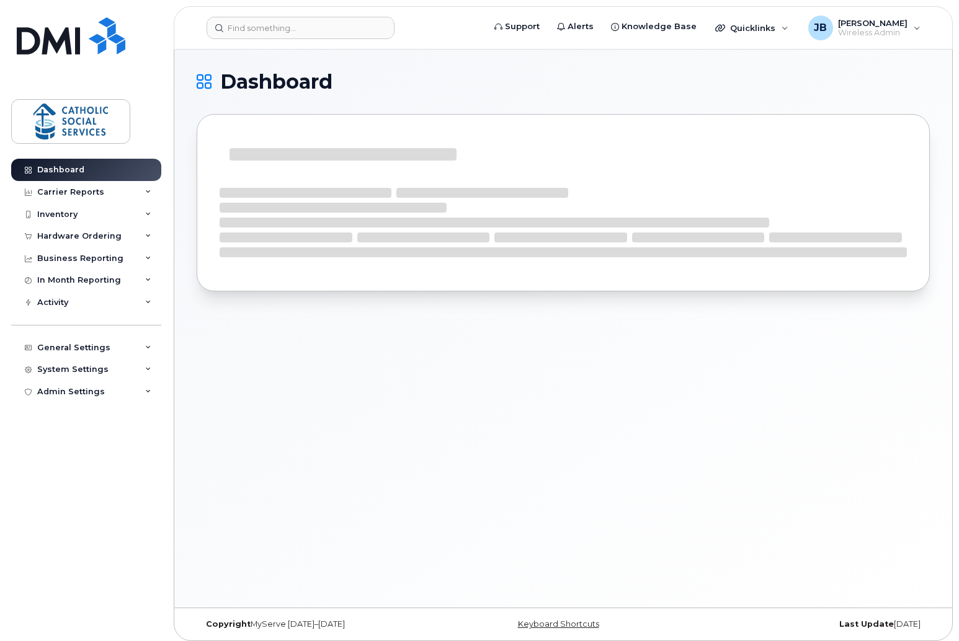 The height and width of the screenshot is (641, 959). What do you see at coordinates (228, 624) in the screenshot?
I see `strong: Copyright` at bounding box center [228, 624].